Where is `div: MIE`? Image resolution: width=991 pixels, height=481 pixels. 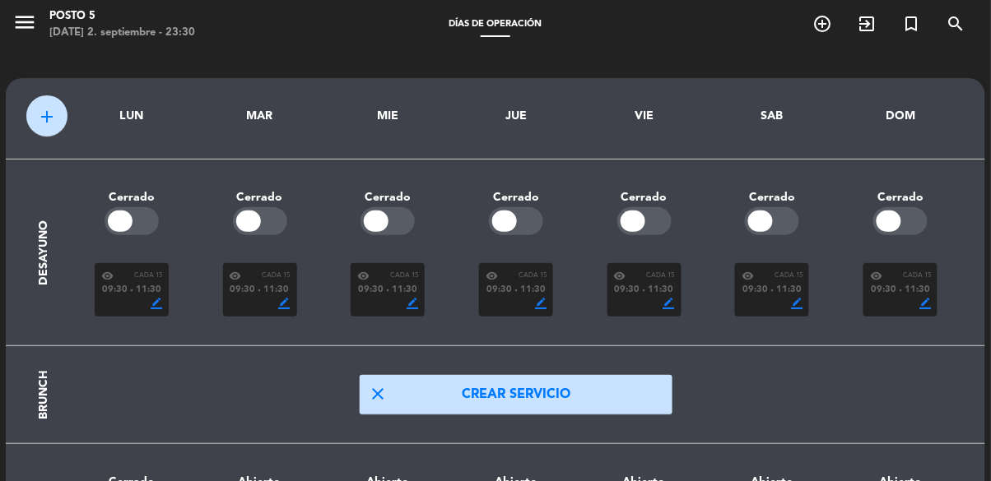
div: MIE is located at coordinates (388, 116).